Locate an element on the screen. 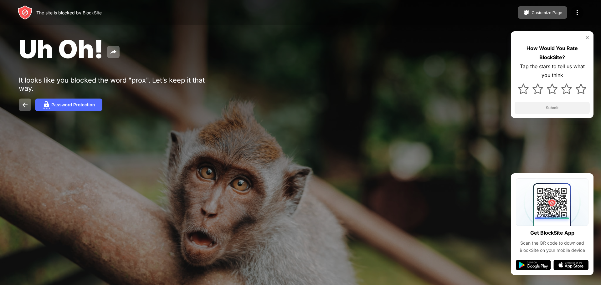 Image resolution: width=601 pixels, height=285 pixels. div: Scan the QR code to download BlockSite on your mobile device is located at coordinates (552, 247).